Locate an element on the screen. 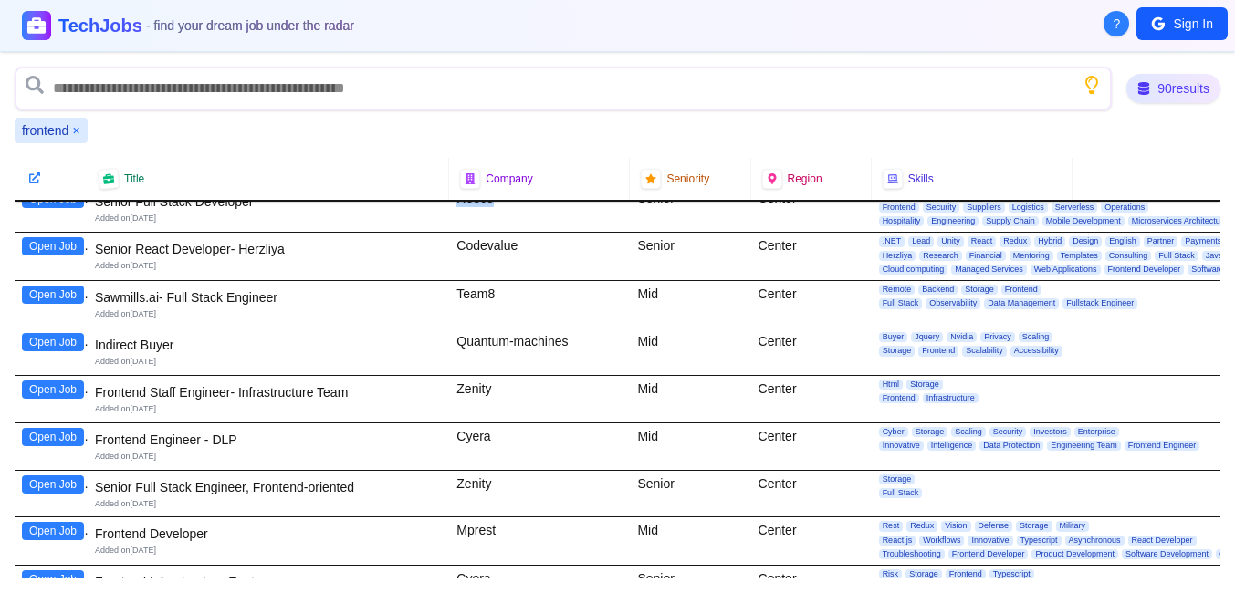 Image resolution: width=1235 pixels, height=593 pixels. span: React is located at coordinates (982, 241).